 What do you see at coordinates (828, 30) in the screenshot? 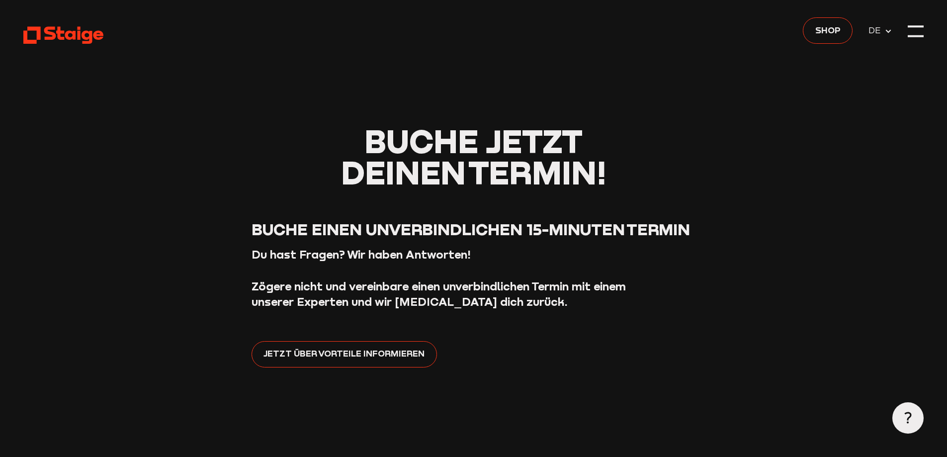
I see `span: Shop` at bounding box center [828, 30].